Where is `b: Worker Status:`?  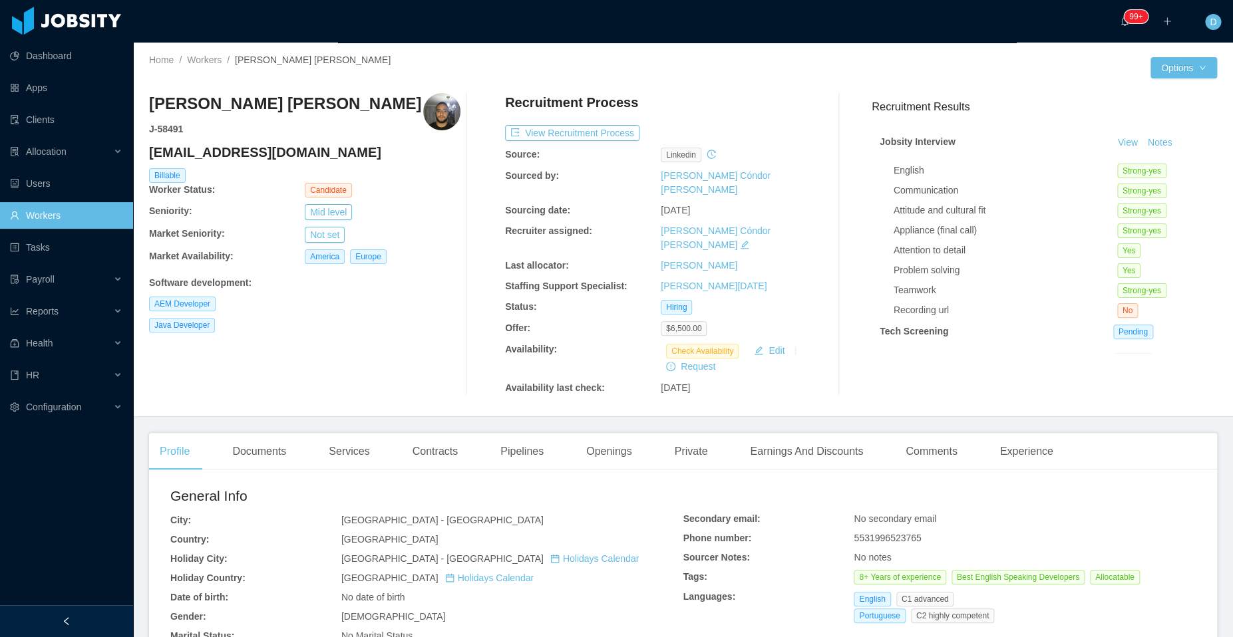 b: Worker Status: is located at coordinates (182, 190).